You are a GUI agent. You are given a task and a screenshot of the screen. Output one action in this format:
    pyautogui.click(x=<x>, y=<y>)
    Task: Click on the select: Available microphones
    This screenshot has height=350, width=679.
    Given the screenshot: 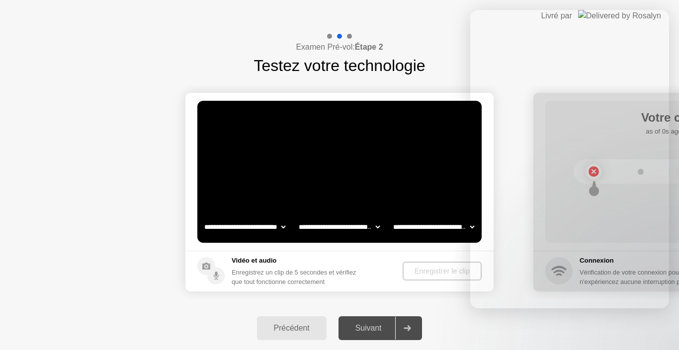 What is the action you would take?
    pyautogui.click(x=433, y=227)
    